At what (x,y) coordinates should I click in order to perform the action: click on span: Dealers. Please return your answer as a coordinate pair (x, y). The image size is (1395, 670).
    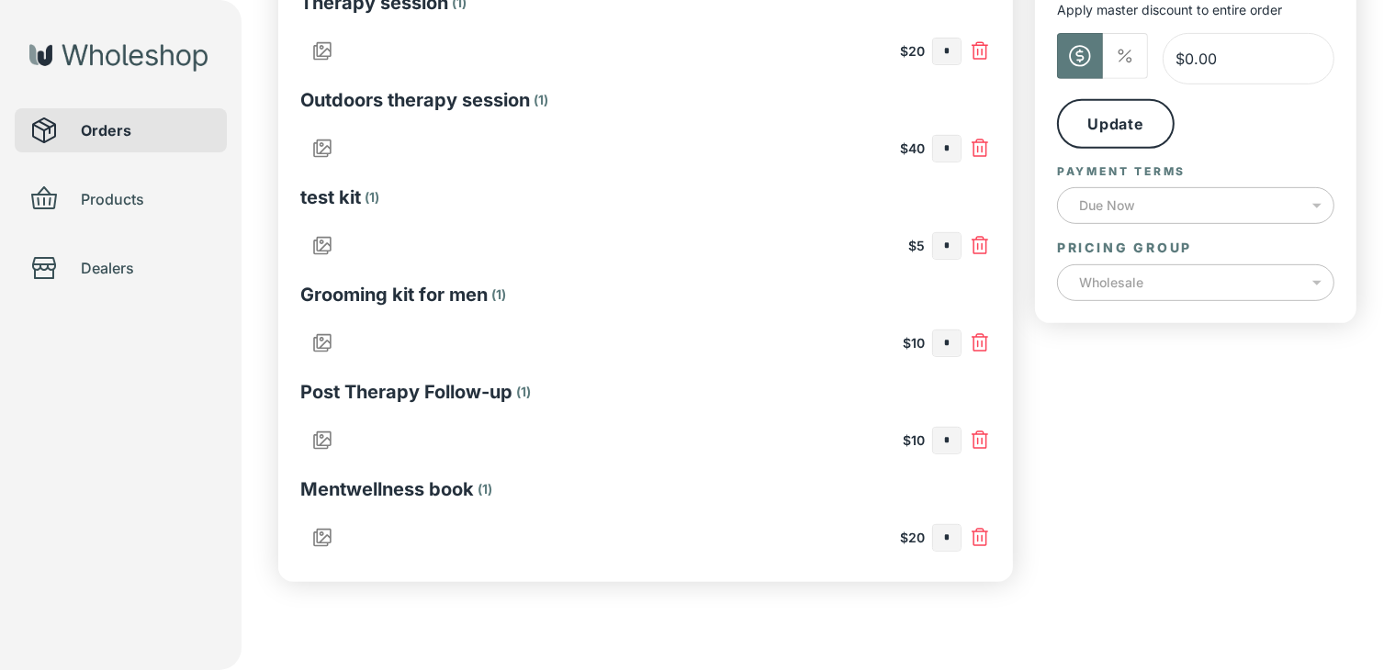
    Looking at the image, I should click on (146, 268).